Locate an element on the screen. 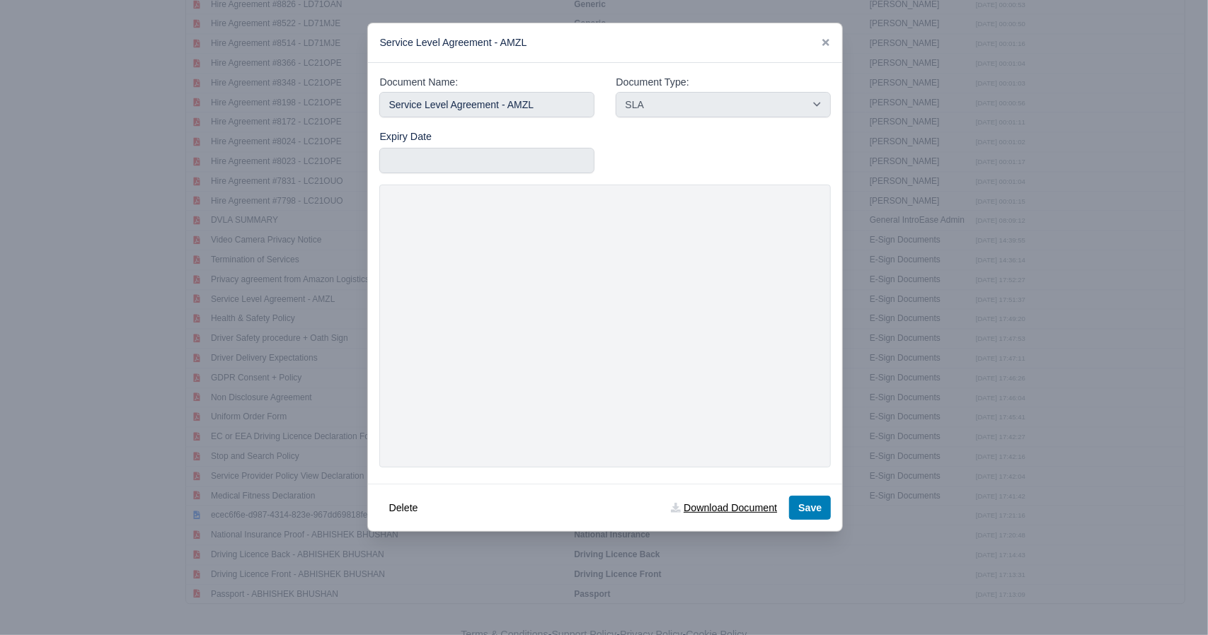  a: Download Document is located at coordinates (724, 508).